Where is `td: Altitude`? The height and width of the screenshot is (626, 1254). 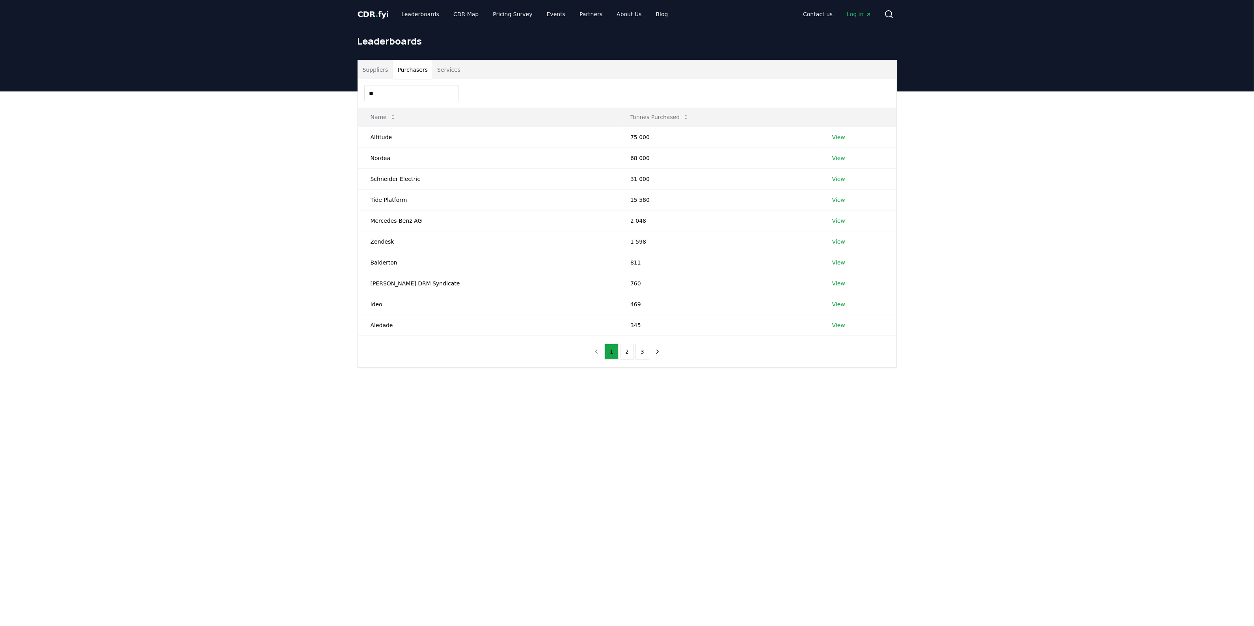 td: Altitude is located at coordinates (488, 137).